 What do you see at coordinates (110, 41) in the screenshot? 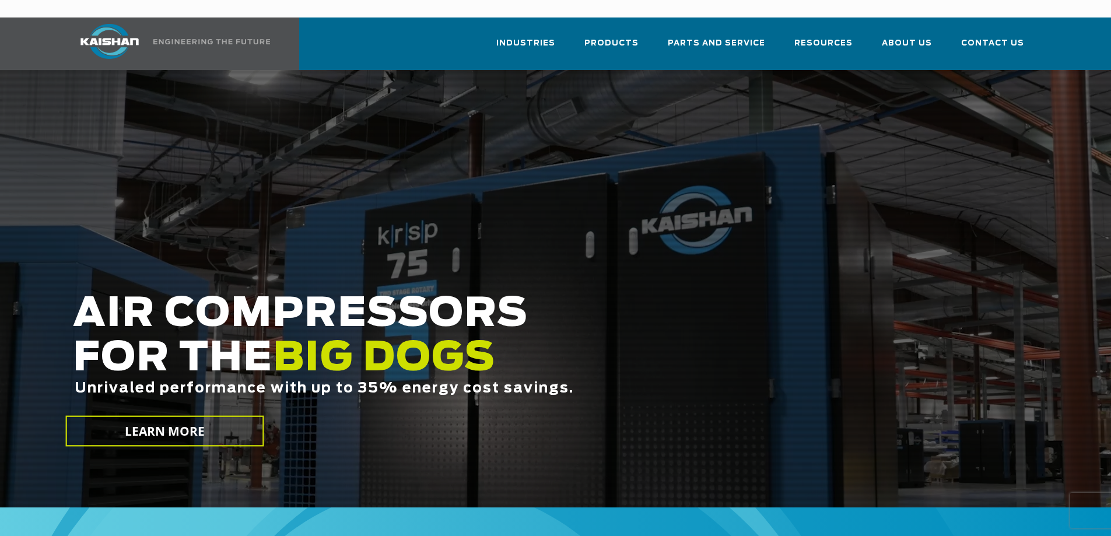
I see `img: kaishan logo` at bounding box center [110, 41].